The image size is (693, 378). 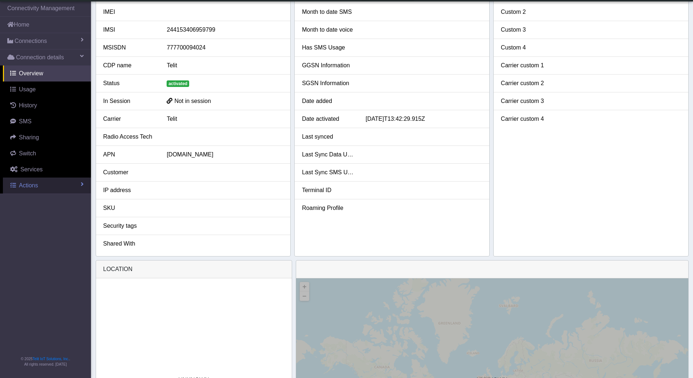 What do you see at coordinates (47, 121) in the screenshot?
I see `a: SMS` at bounding box center [47, 121].